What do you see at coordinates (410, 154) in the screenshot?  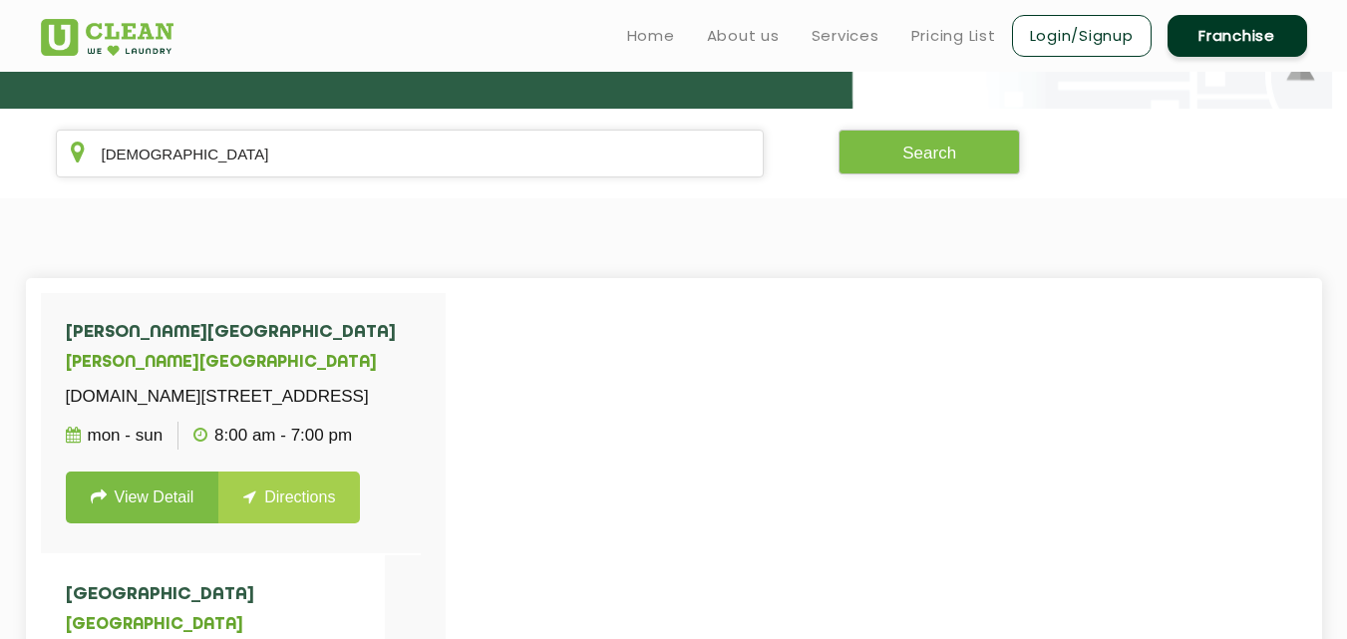 I see `input: Enter city/area/pin Code` at bounding box center [410, 154].